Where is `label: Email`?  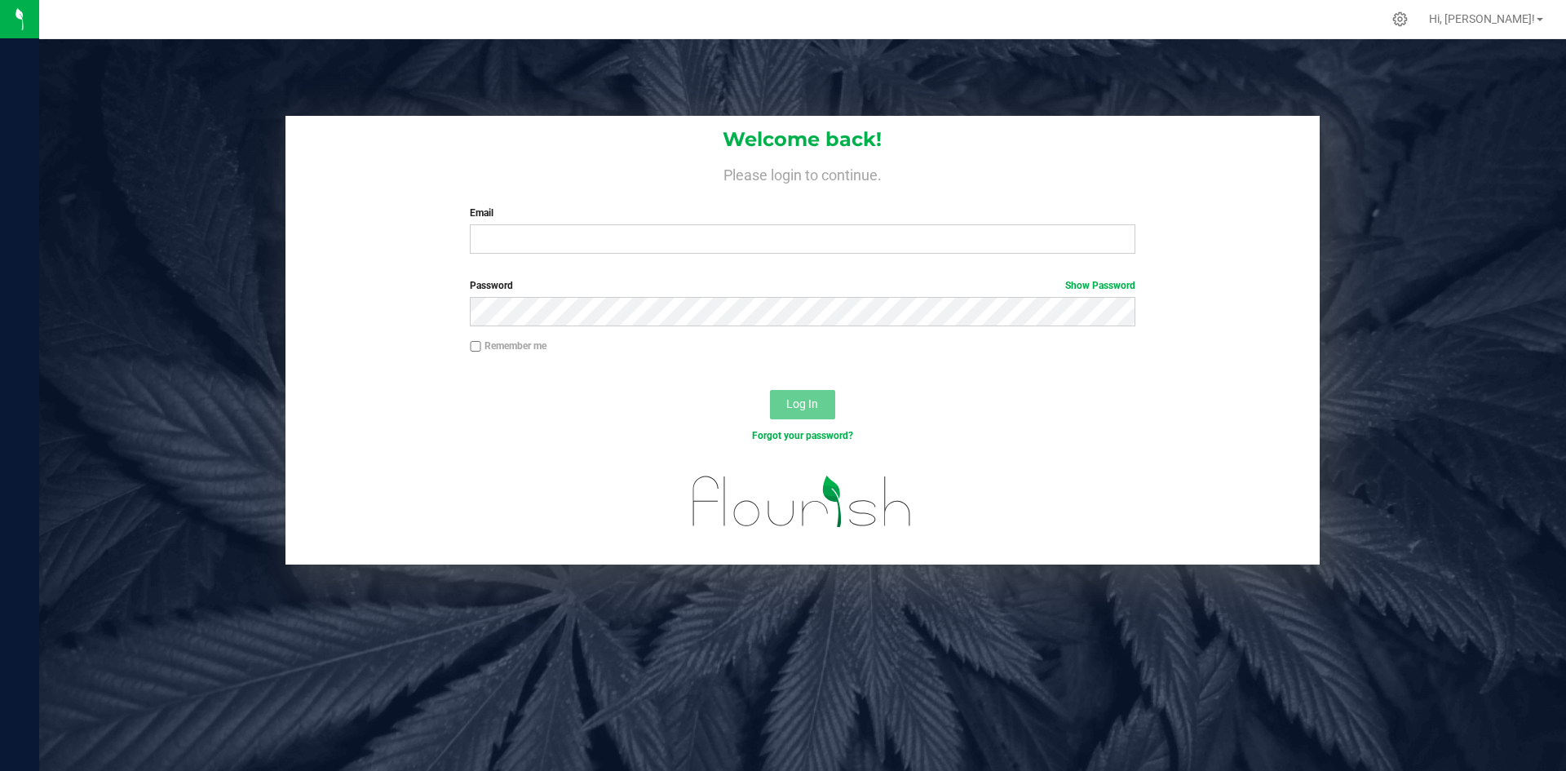
label: Email is located at coordinates (802, 213).